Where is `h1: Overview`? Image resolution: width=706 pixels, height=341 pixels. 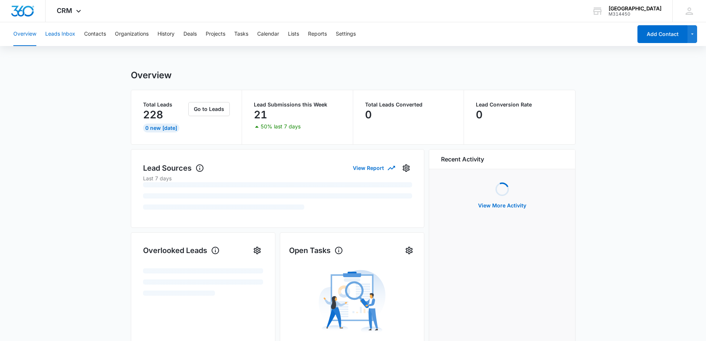 h1: Overview is located at coordinates (151, 75).